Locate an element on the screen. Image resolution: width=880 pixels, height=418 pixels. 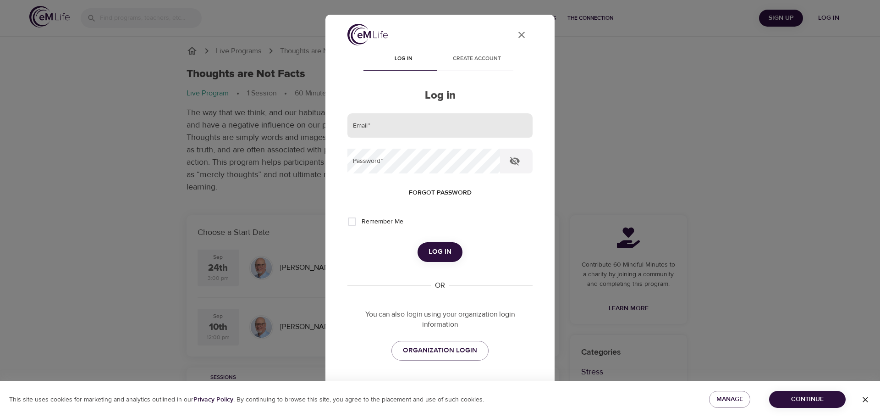
span: Remember Me is located at coordinates (382, 221).